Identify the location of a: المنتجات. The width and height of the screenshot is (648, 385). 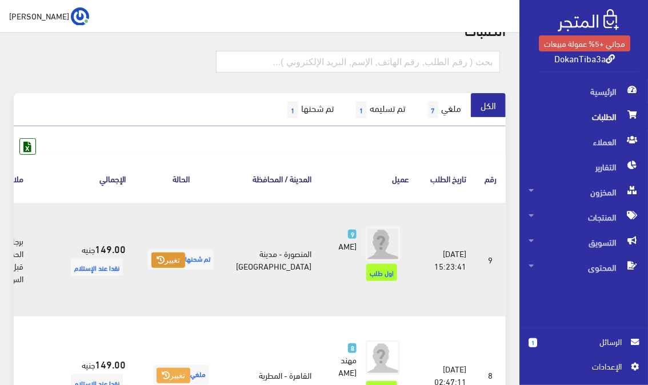
(583, 217).